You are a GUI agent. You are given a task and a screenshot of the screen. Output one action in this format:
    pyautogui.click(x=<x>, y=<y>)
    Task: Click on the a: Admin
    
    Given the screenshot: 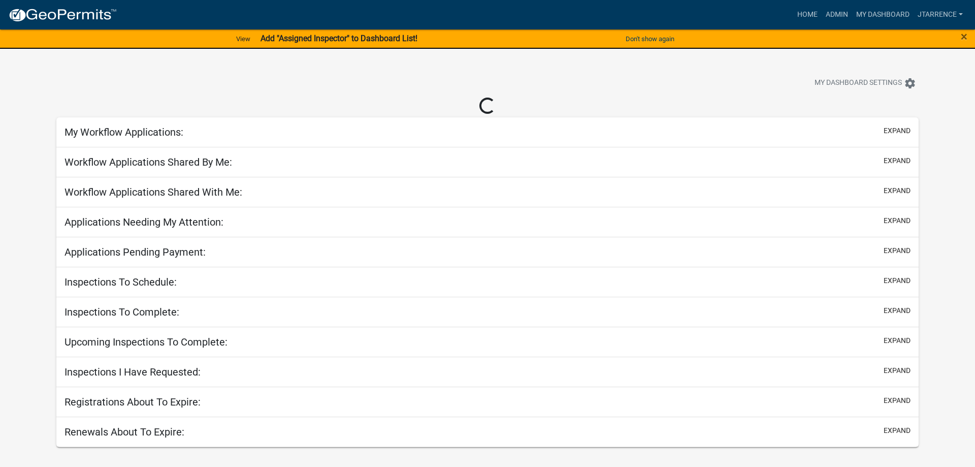 What is the action you would take?
    pyautogui.click(x=837, y=15)
    